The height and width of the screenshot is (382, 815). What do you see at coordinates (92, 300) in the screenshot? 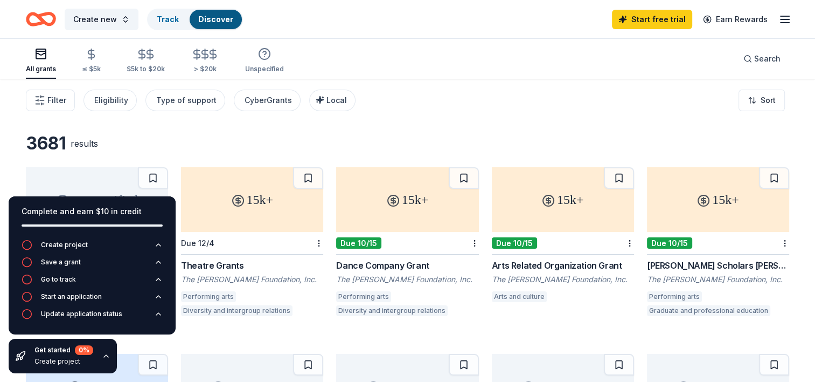
I see `button: Start an application` at bounding box center [92, 300].